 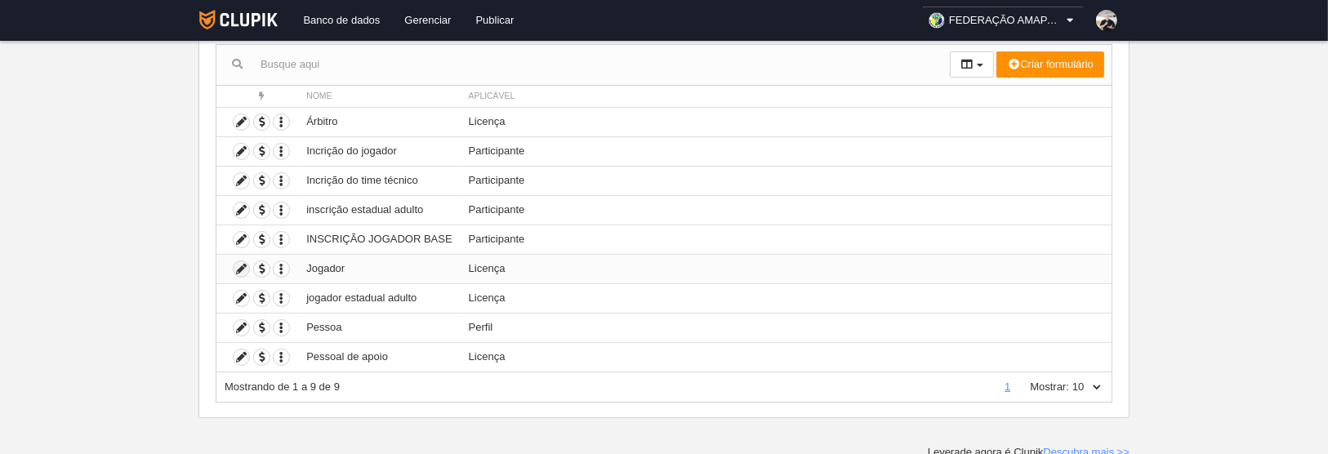 I want to click on td: Árbitro, so click(x=379, y=122).